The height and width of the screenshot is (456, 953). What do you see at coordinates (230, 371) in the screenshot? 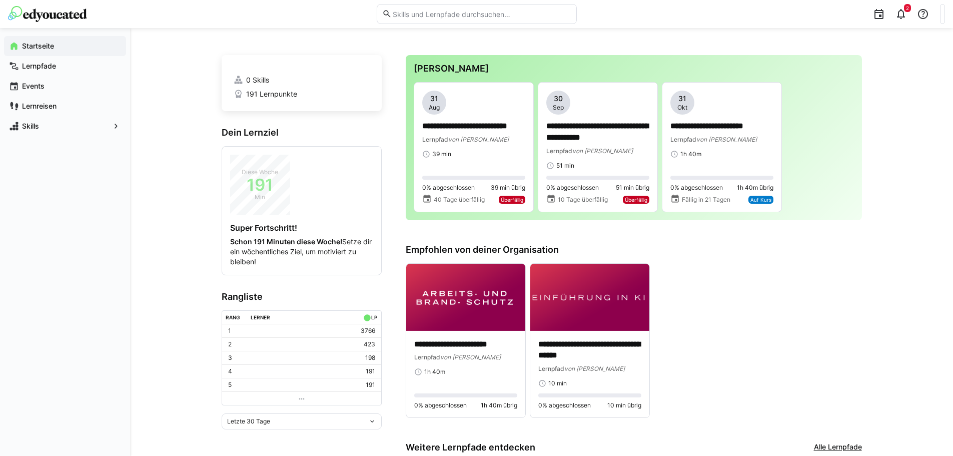
I see `p: 4` at bounding box center [230, 371].